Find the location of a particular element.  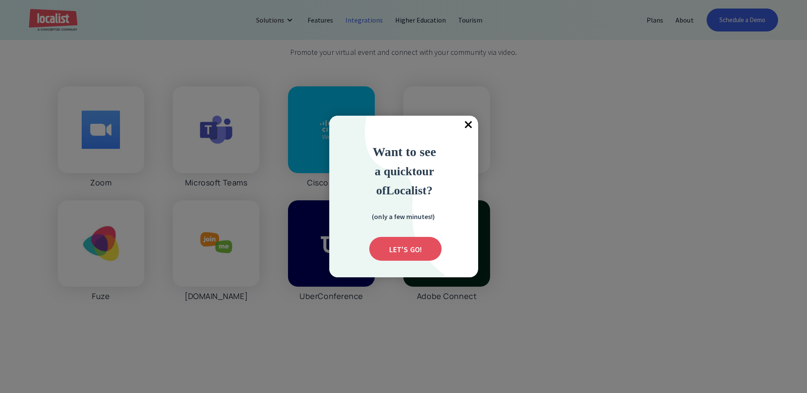

span: a quick is located at coordinates (394, 171).